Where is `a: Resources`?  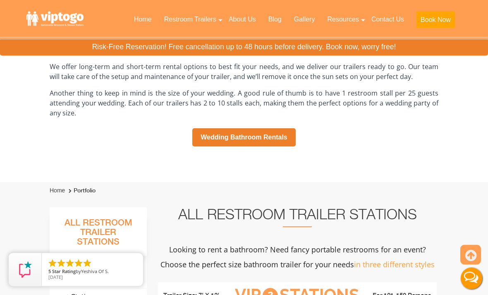
a: Resources is located at coordinates (343, 19).